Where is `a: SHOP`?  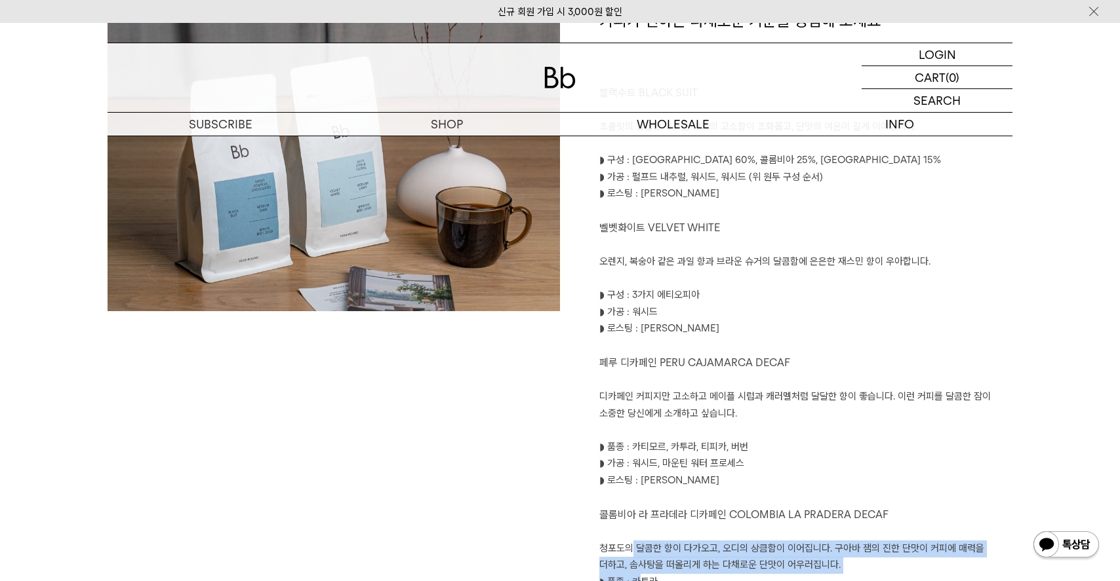 a: SHOP is located at coordinates (446, 124).